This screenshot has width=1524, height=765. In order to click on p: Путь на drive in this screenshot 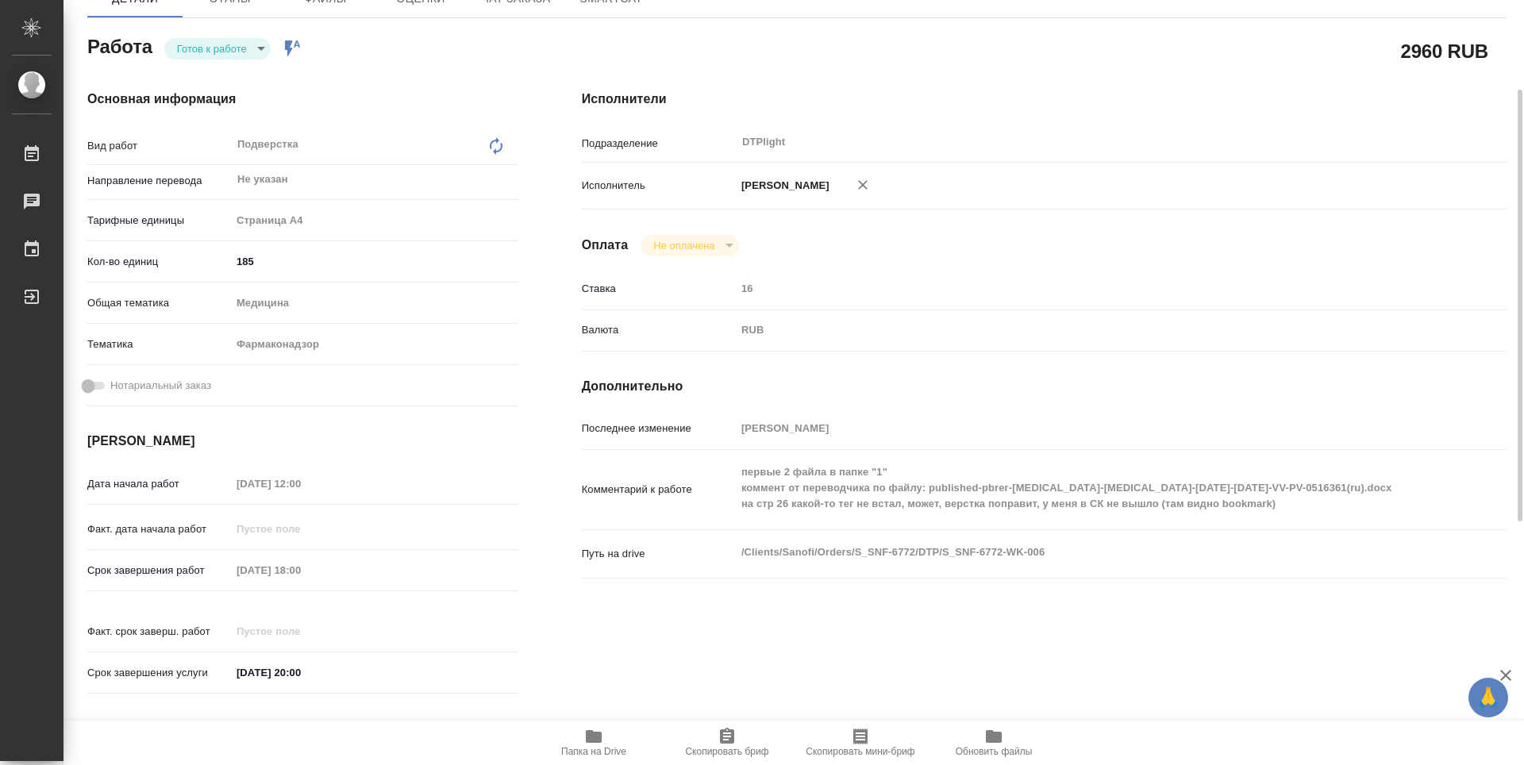, I will do `click(659, 554)`.